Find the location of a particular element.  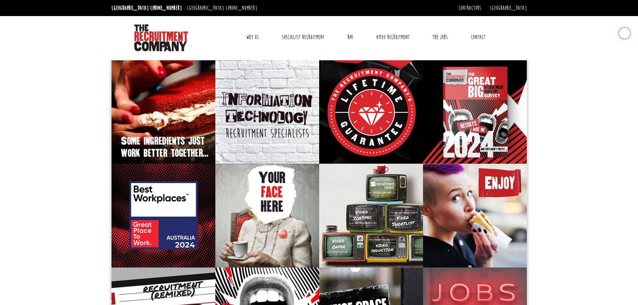

a: Why Us is located at coordinates (252, 37).